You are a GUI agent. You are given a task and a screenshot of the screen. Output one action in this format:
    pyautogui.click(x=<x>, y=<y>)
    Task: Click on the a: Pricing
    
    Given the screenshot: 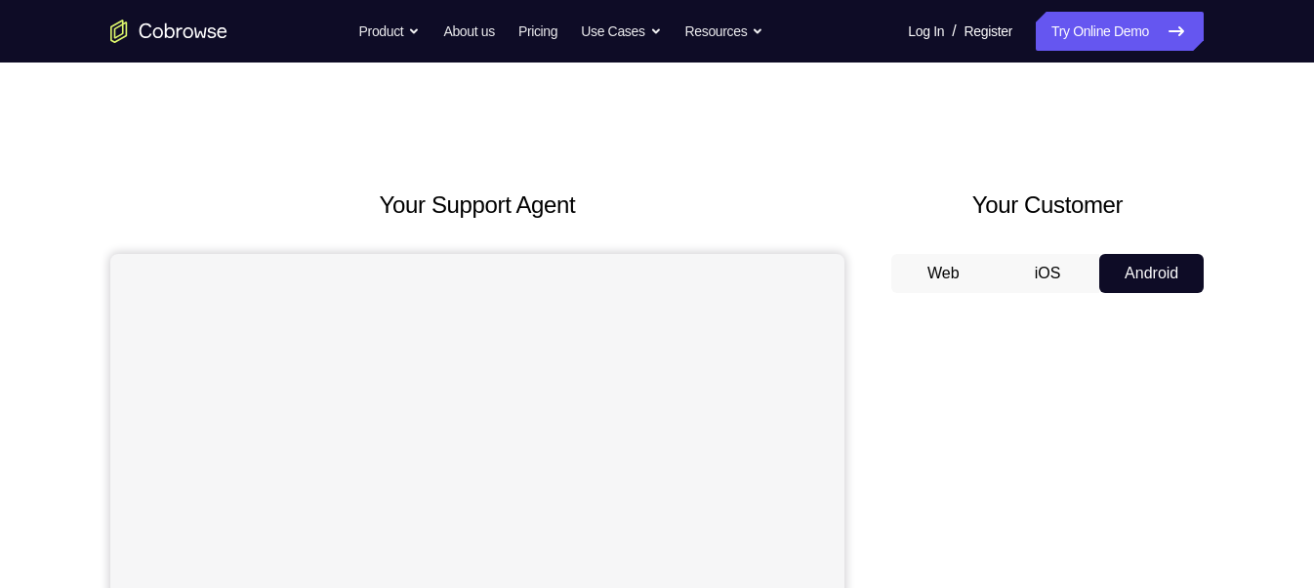 What is the action you would take?
    pyautogui.click(x=538, y=31)
    